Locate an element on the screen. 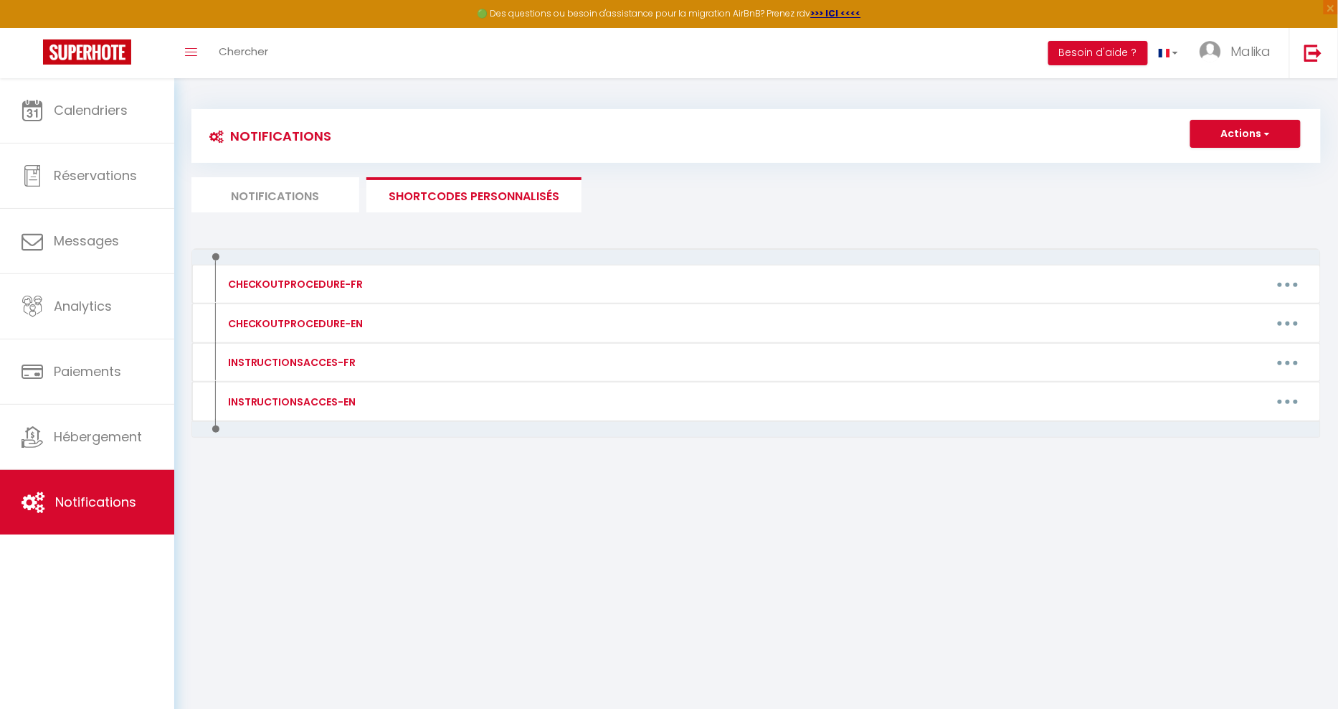 The height and width of the screenshot is (709, 1338). li: Notifications is located at coordinates (275, 194).